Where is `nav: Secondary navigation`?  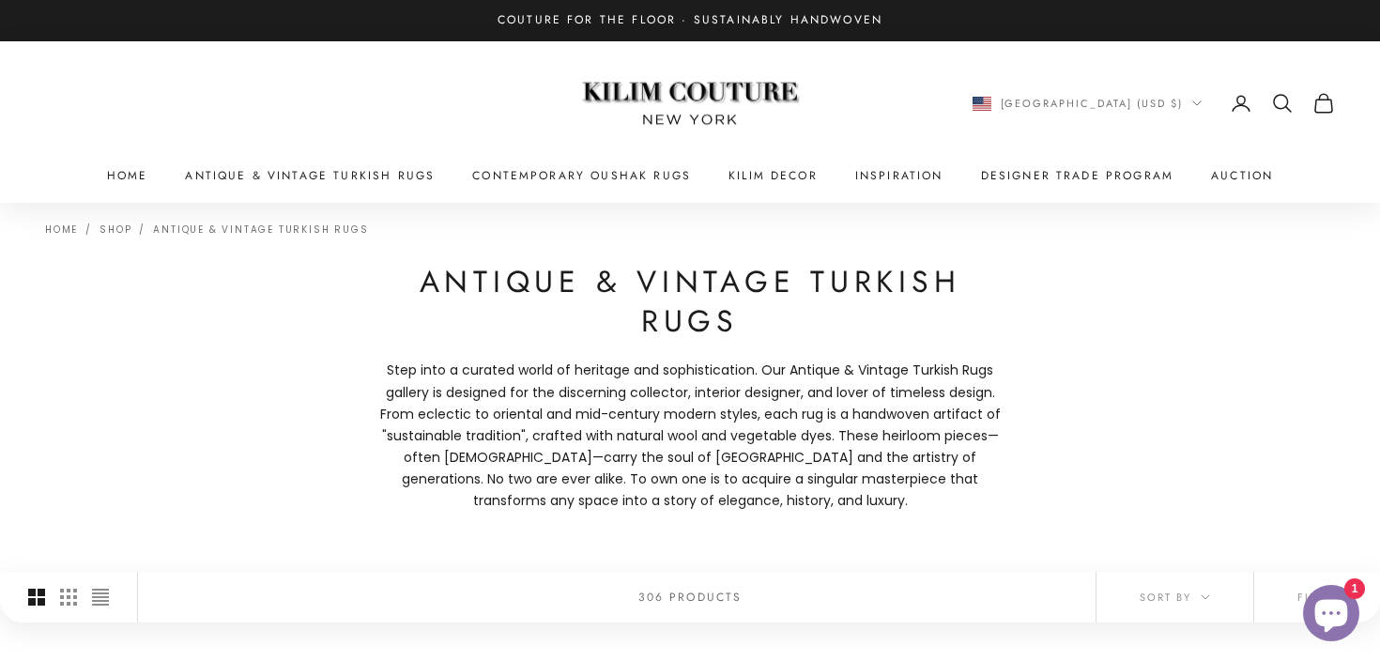 nav: Secondary navigation is located at coordinates (1154, 103).